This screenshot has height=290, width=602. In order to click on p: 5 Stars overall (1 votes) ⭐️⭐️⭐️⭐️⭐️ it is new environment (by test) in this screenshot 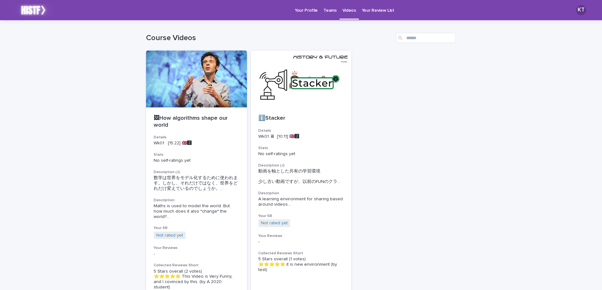, I will do `click(301, 264)`.